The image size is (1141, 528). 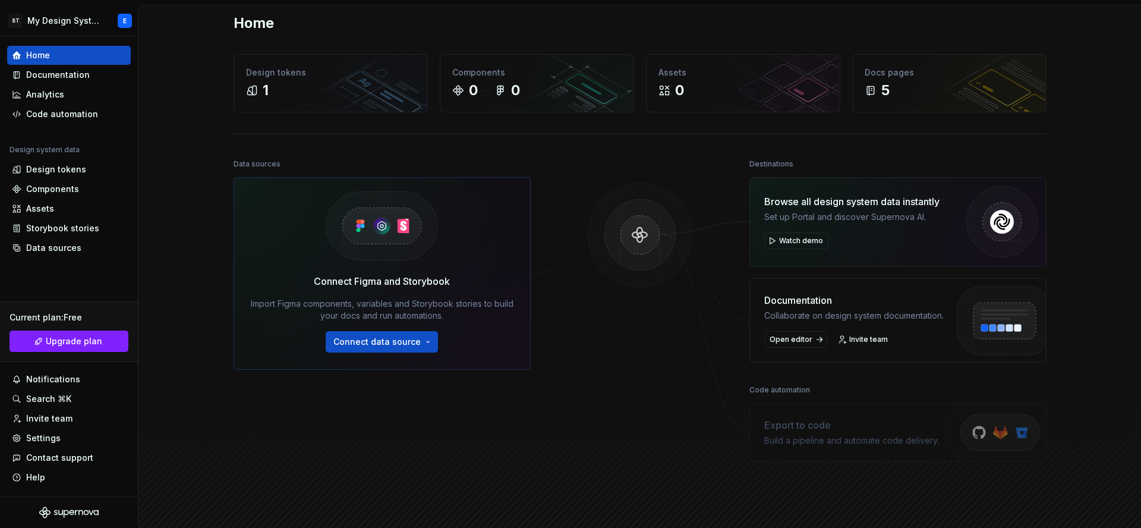 What do you see at coordinates (69, 438) in the screenshot?
I see `a: Settings` at bounding box center [69, 438].